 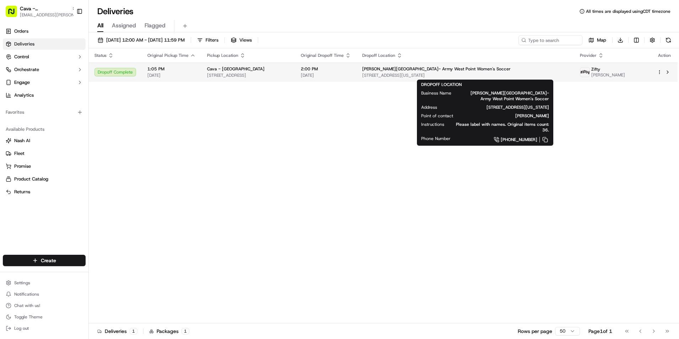 What do you see at coordinates (44, 166) in the screenshot?
I see `button: Promise` at bounding box center [44, 166].